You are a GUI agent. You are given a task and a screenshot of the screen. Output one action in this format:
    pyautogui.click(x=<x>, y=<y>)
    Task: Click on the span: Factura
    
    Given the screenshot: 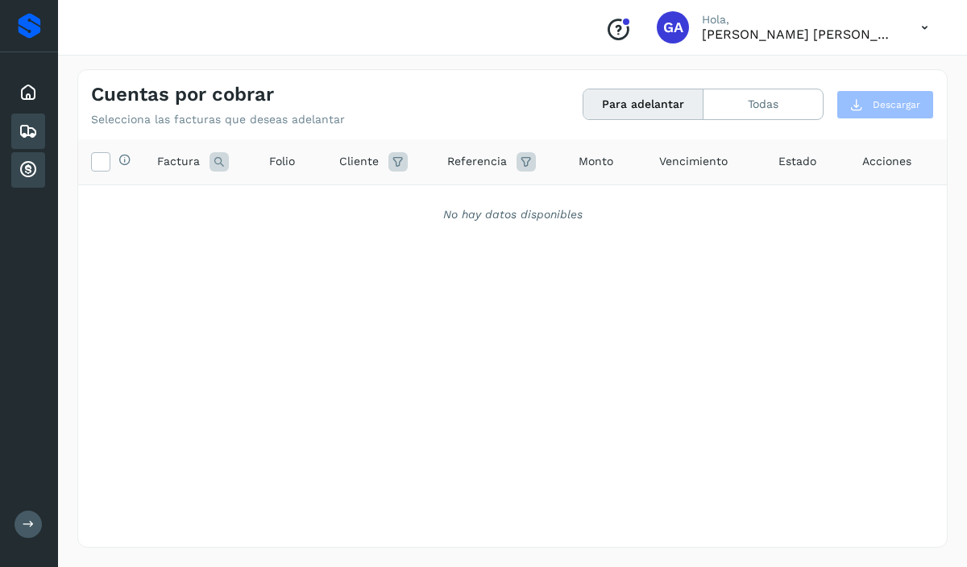 What is the action you would take?
    pyautogui.click(x=178, y=161)
    